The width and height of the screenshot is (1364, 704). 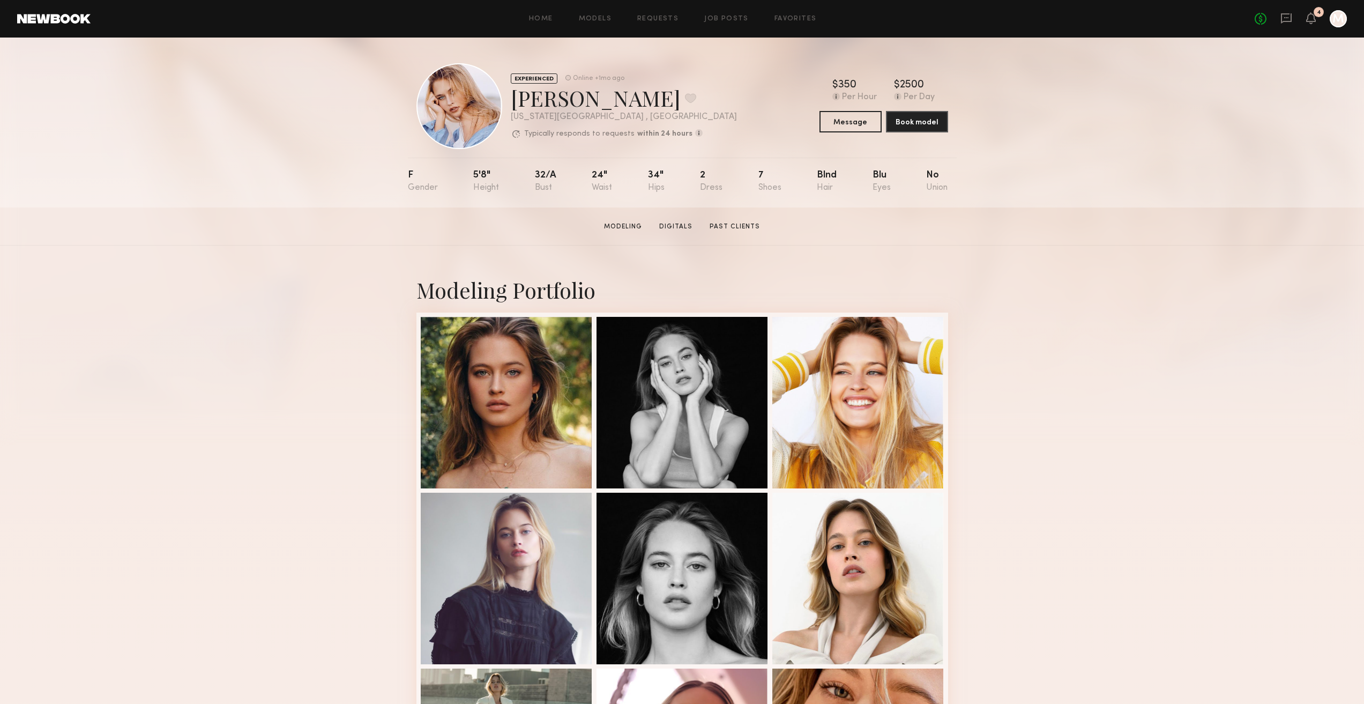 What do you see at coordinates (795, 19) in the screenshot?
I see `a: Favorites` at bounding box center [795, 19].